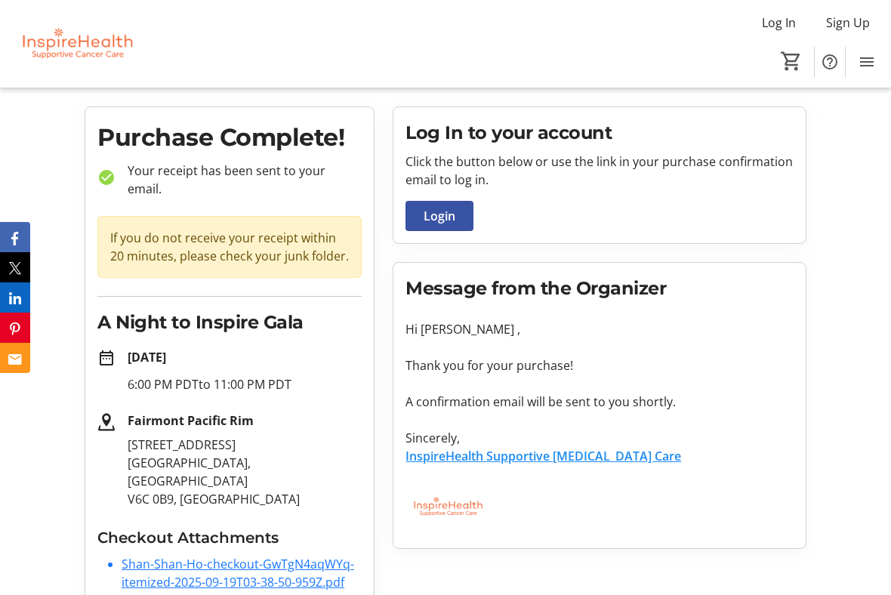 The height and width of the screenshot is (595, 891). What do you see at coordinates (600, 171) in the screenshot?
I see `p: Click the button below or use the link in your purchase confirmation email to log in.` at bounding box center [600, 171].